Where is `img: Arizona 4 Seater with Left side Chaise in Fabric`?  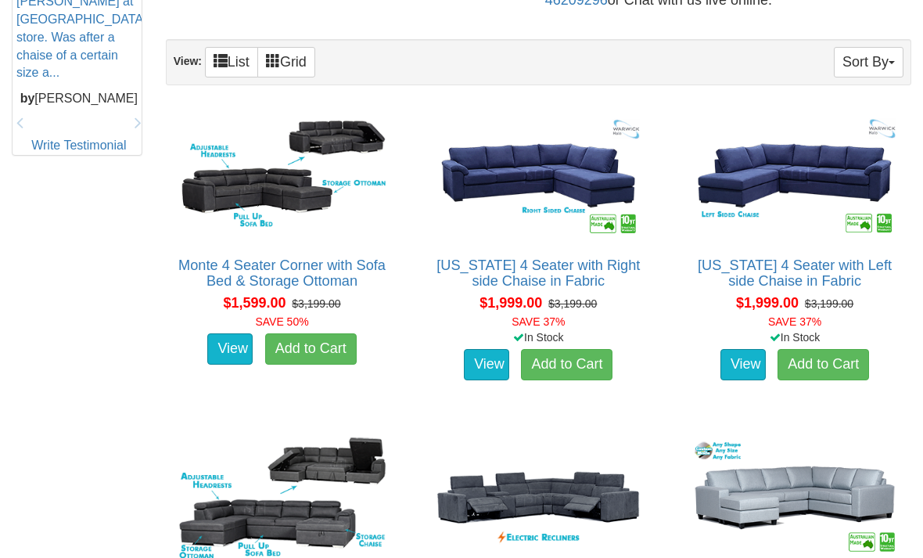 img: Arizona 4 Seater with Left side Chaise in Fabric is located at coordinates (795, 175).